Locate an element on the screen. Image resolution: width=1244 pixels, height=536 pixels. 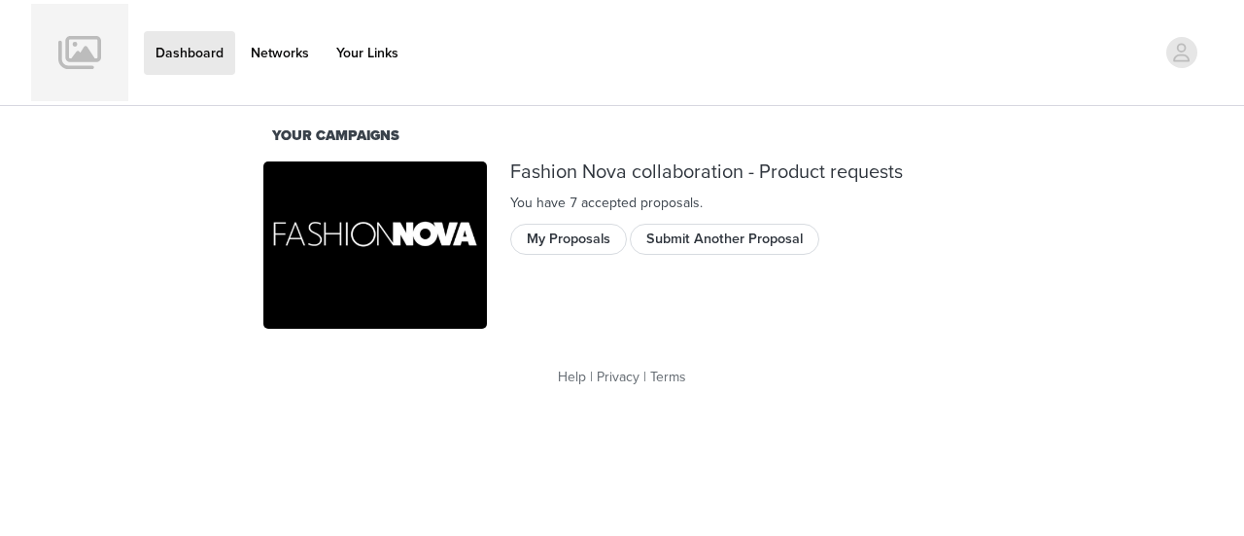
a: Dashboard is located at coordinates (190, 52).